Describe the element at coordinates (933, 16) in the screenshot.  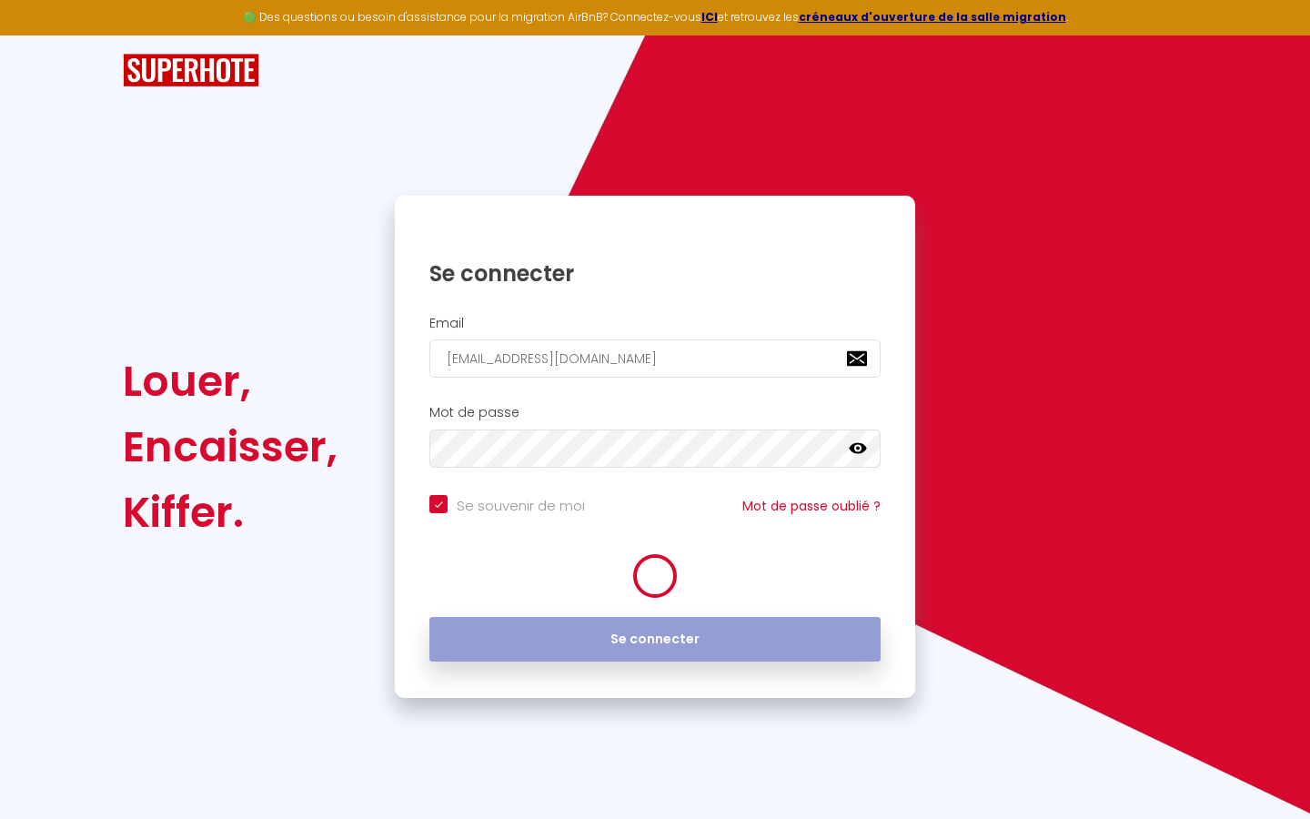
I see `a: créneaux d'ouverture de la salle migration` at that location.